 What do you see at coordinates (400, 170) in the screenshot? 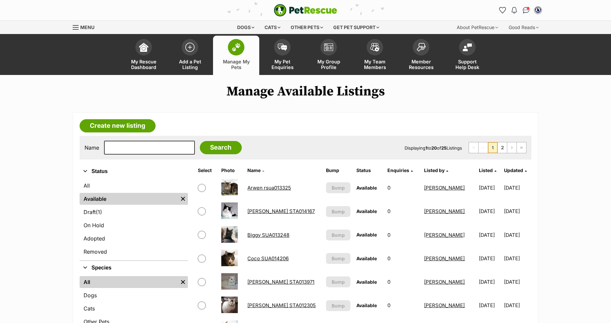
I see `a: Enquiries` at bounding box center [400, 170].